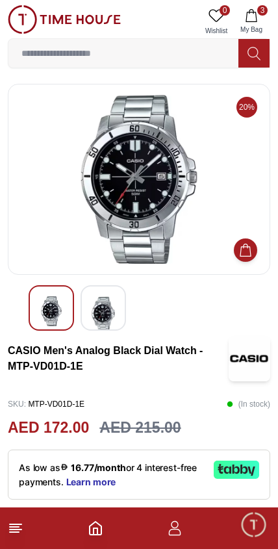 Image resolution: width=278 pixels, height=549 pixels. I want to click on a: 0Wishlist, so click(216, 21).